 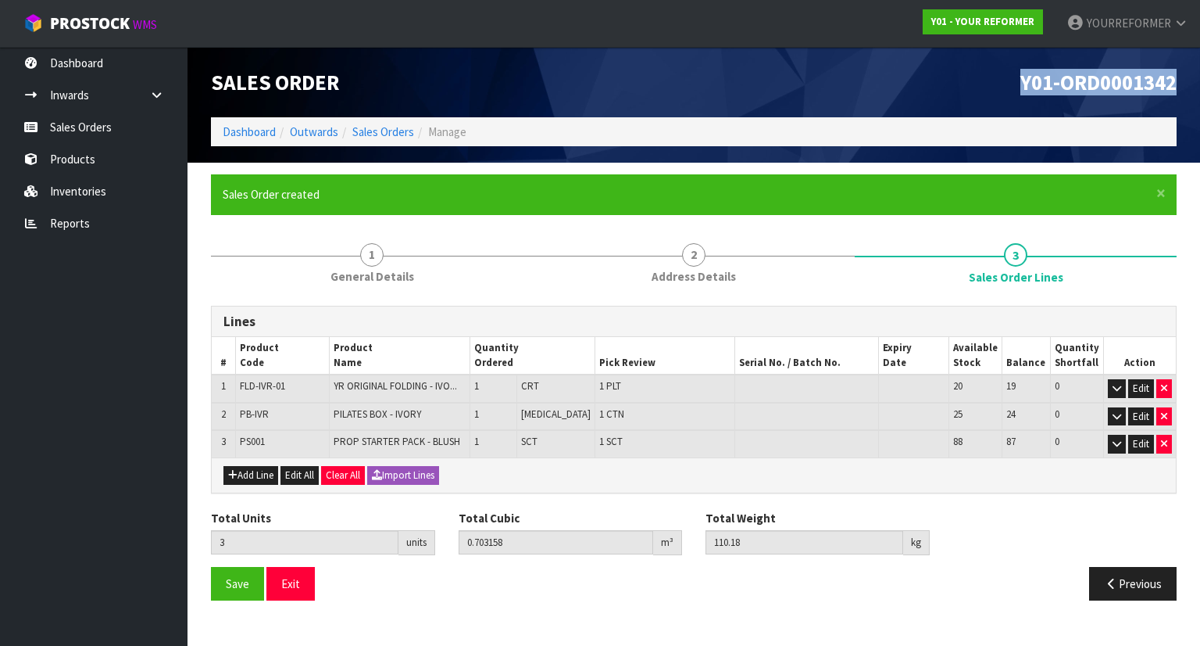 I want to click on button: Previous, so click(x=1133, y=583).